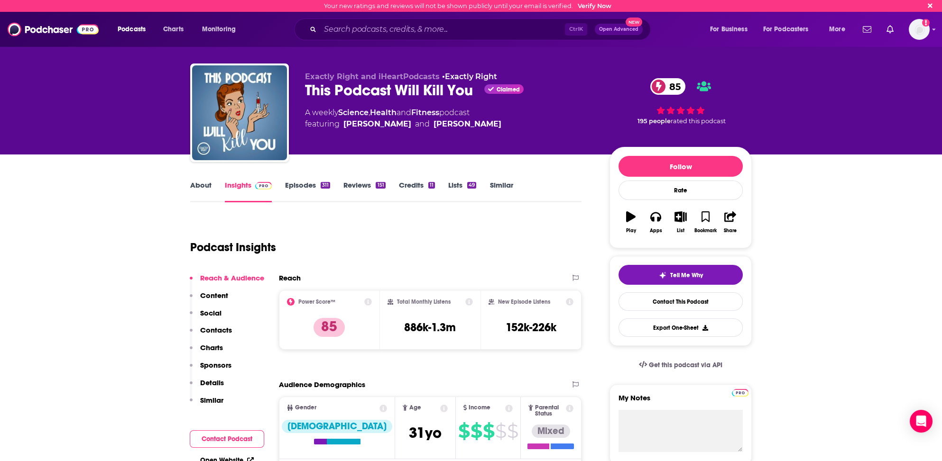 The image size is (942, 461). Describe the element at coordinates (290, 278) in the screenshot. I see `h2: Reach` at that location.